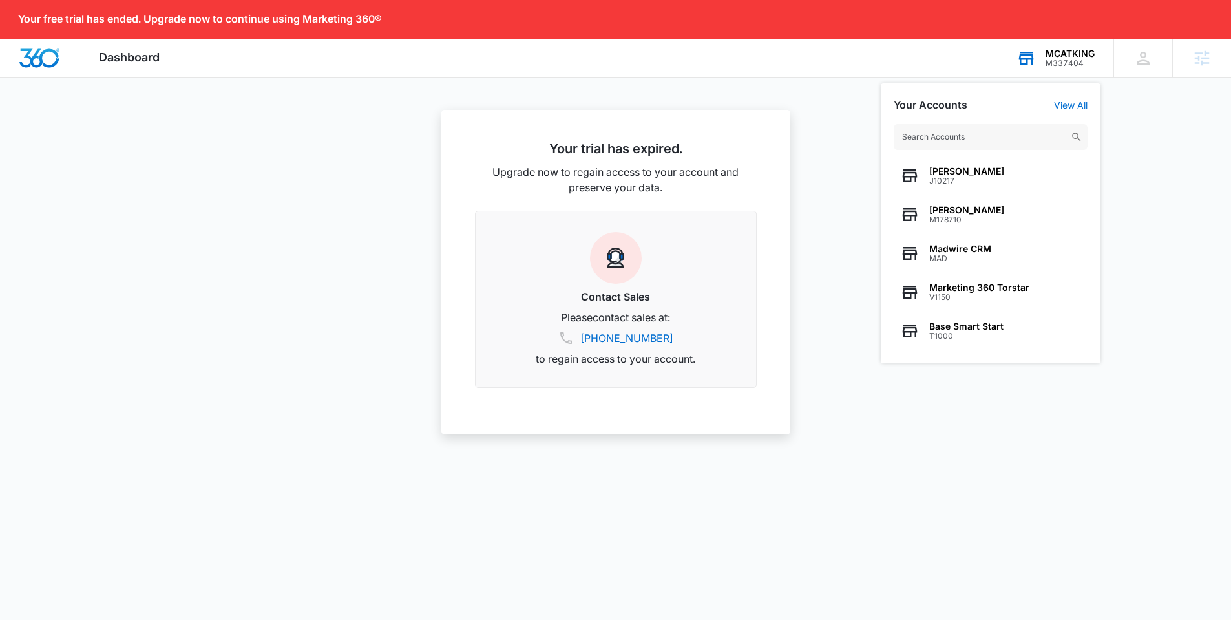  What do you see at coordinates (991, 253) in the screenshot?
I see `button: Madwire CRMMAD` at bounding box center [991, 253].